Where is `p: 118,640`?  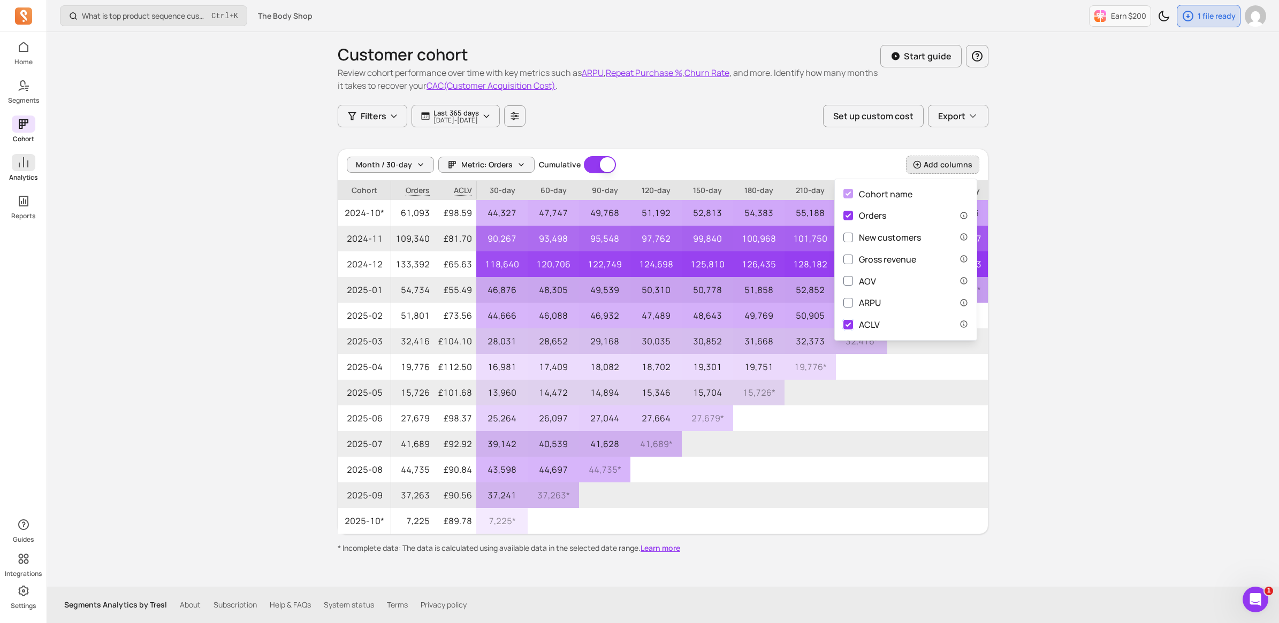
p: 118,640 is located at coordinates (502, 264).